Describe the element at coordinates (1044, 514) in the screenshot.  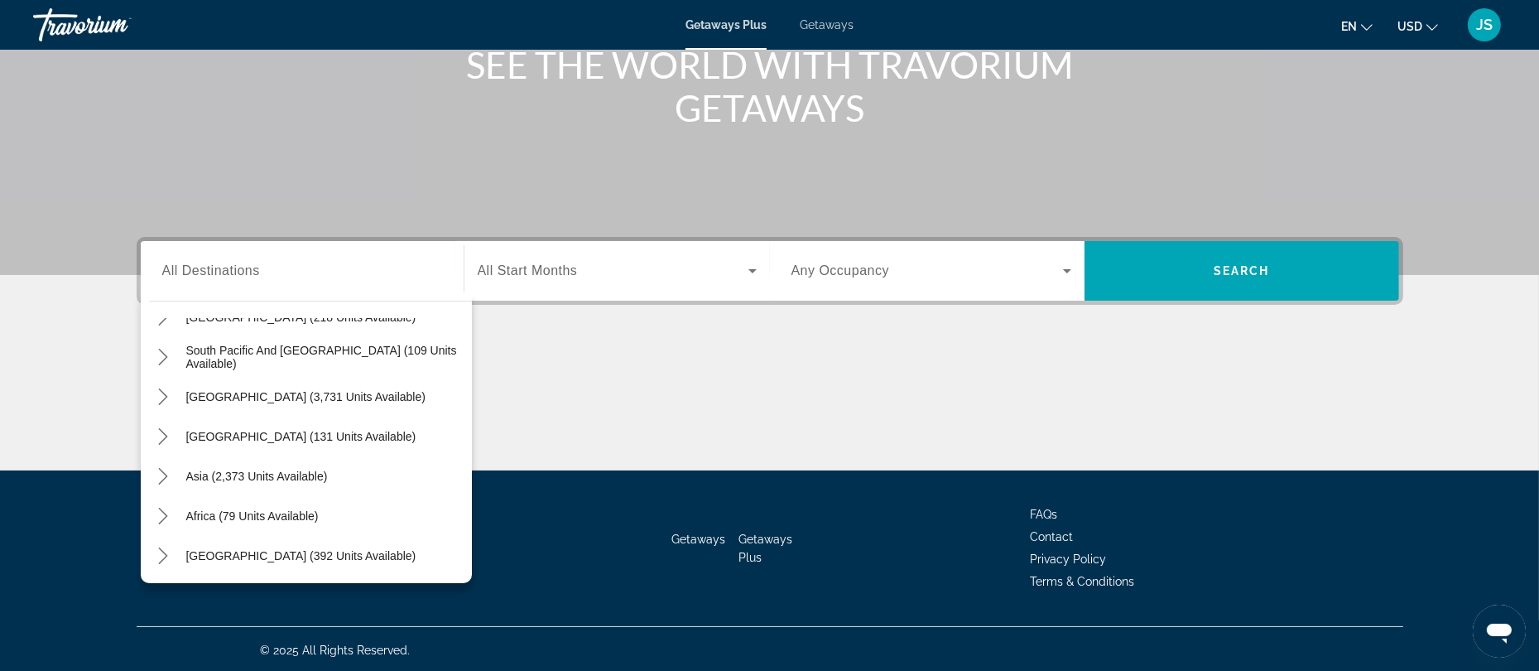
I see `span: FAQs` at that location.